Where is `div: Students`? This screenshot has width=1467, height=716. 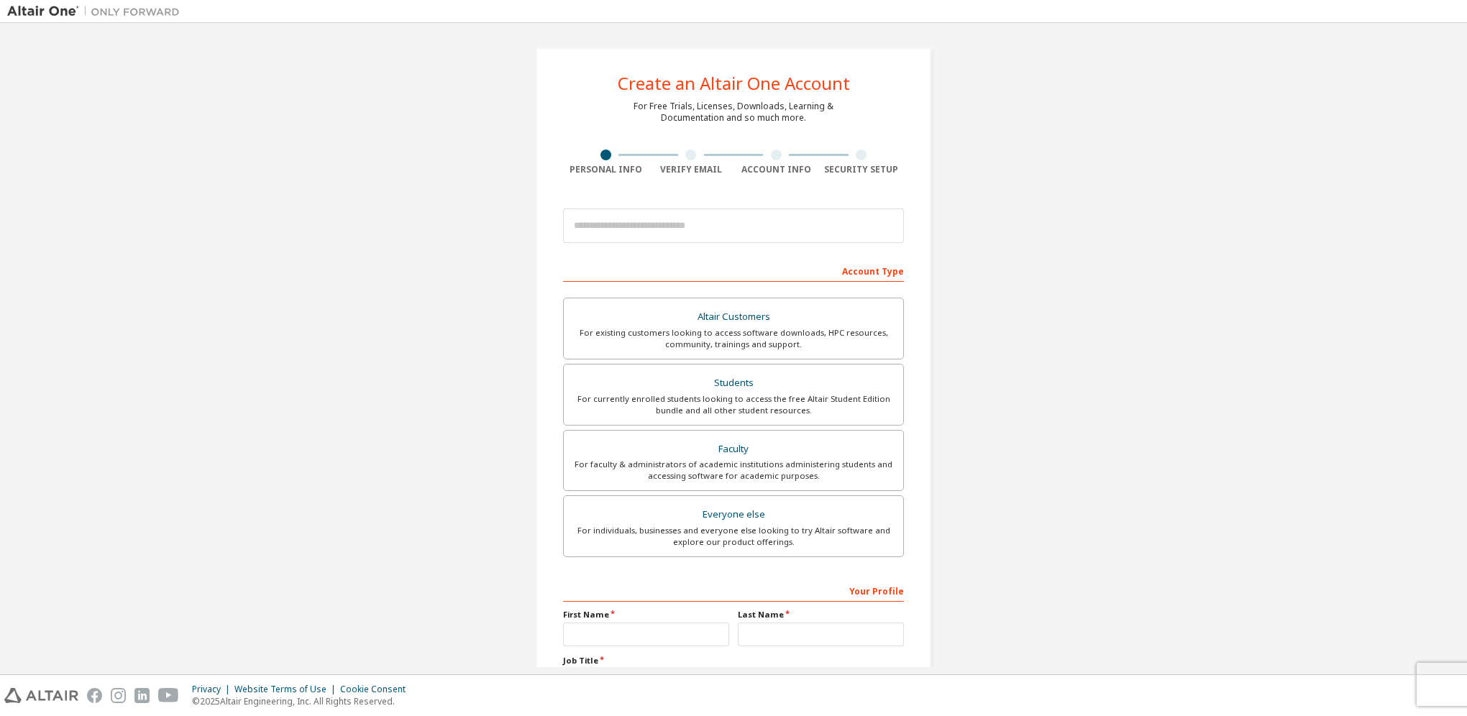 div: Students is located at coordinates (734, 383).